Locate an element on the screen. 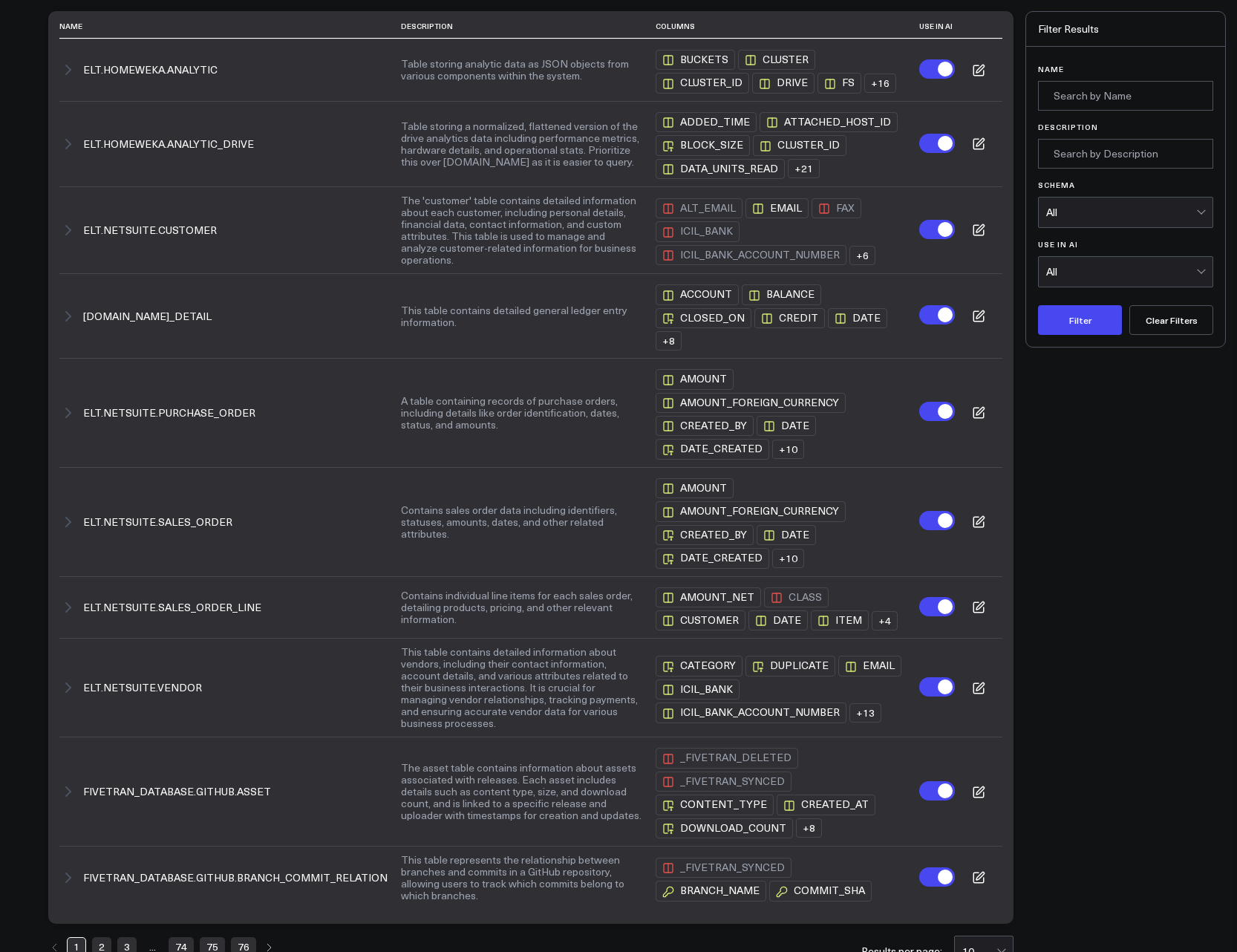  div: ATTACHED_HOST_ID is located at coordinates (828, 122).